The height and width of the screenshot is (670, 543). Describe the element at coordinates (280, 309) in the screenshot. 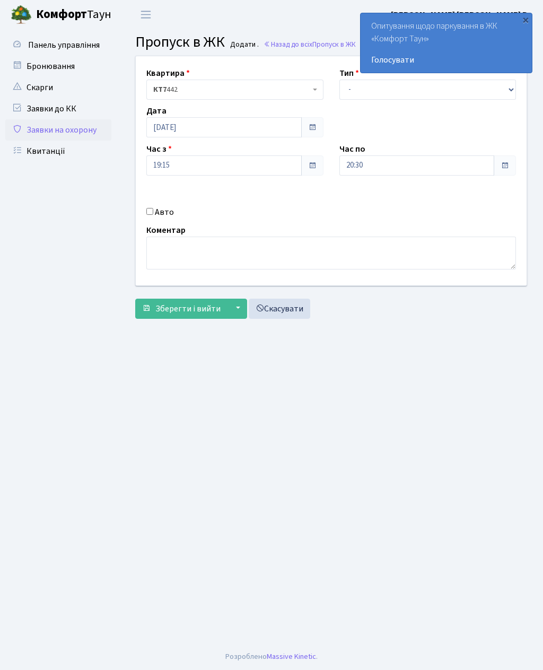

I see `a: Скасувати` at that location.